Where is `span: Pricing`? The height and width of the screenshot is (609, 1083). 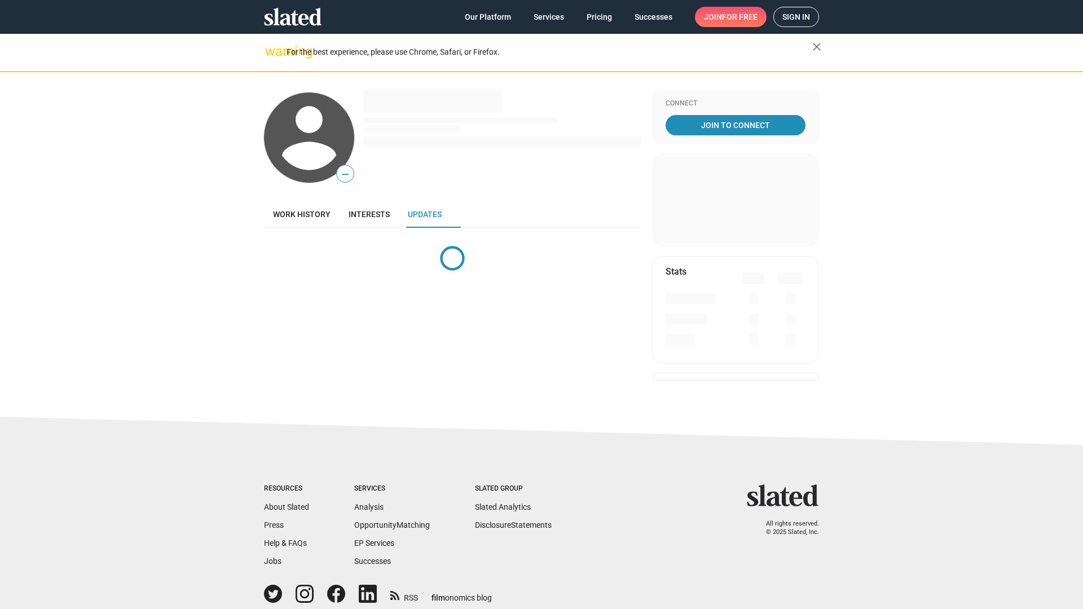 span: Pricing is located at coordinates (599, 17).